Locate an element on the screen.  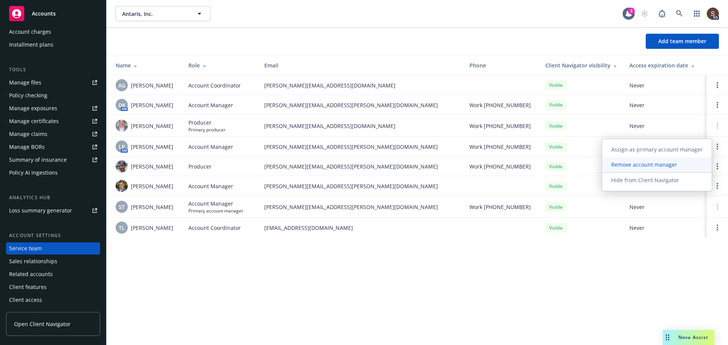
a: Manage files is located at coordinates (53, 83).